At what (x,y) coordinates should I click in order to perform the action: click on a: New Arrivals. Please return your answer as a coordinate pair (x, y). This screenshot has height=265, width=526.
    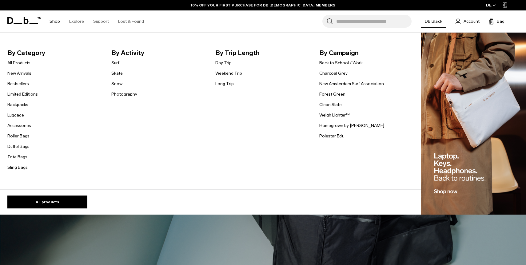
    Looking at the image, I should click on (19, 73).